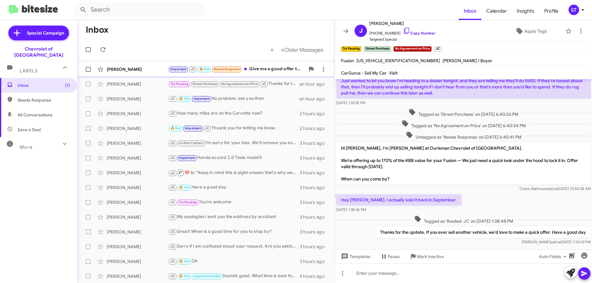 This screenshot has height=283, width=592. I want to click on span: More, so click(26, 147).